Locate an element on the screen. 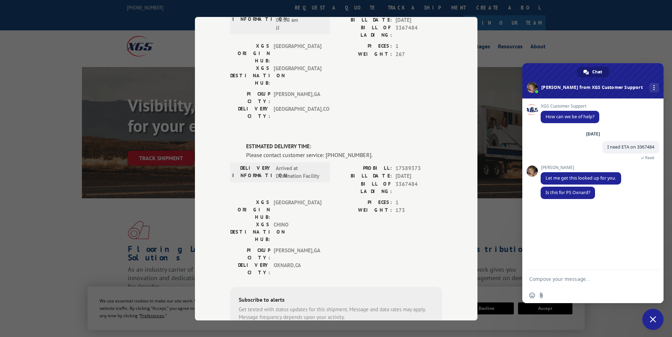  span: Send a file is located at coordinates (541, 296).